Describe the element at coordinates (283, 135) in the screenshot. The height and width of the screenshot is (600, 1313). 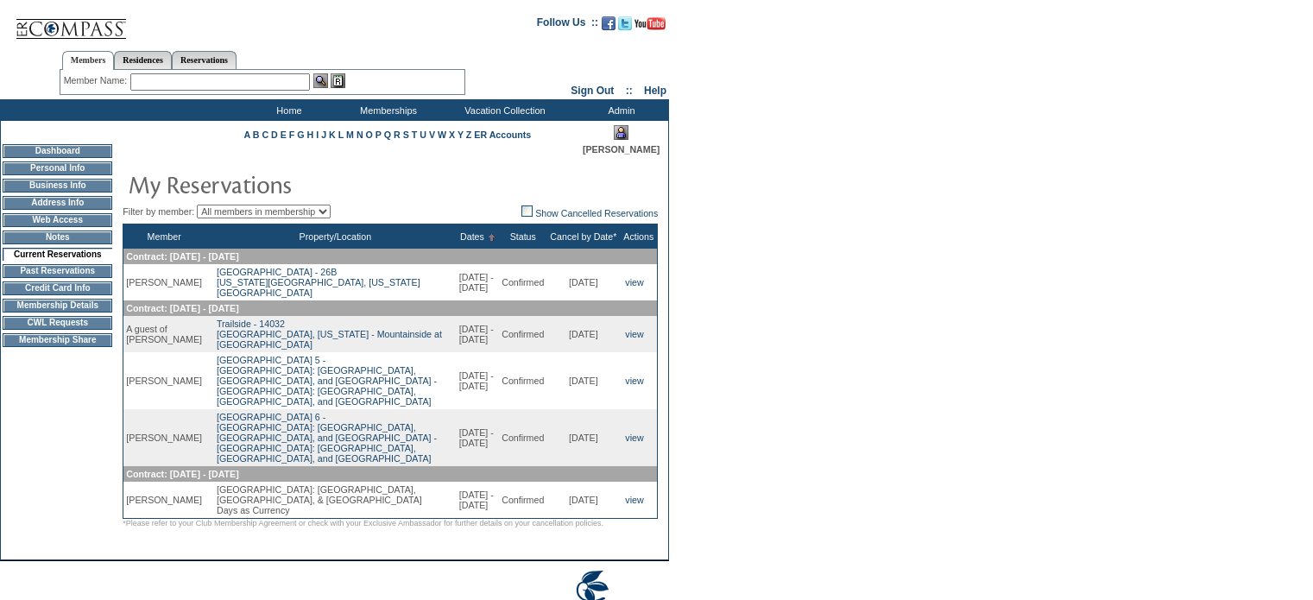
I see `a: E` at that location.